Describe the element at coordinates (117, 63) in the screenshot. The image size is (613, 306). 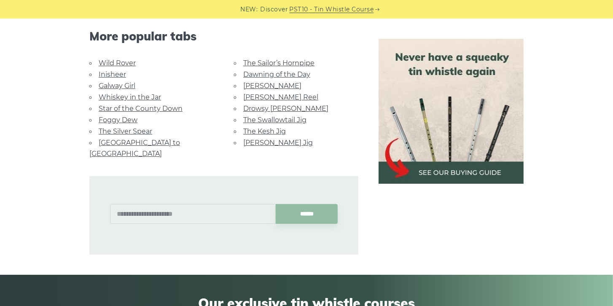
I see `a: Wild Rover` at that location.